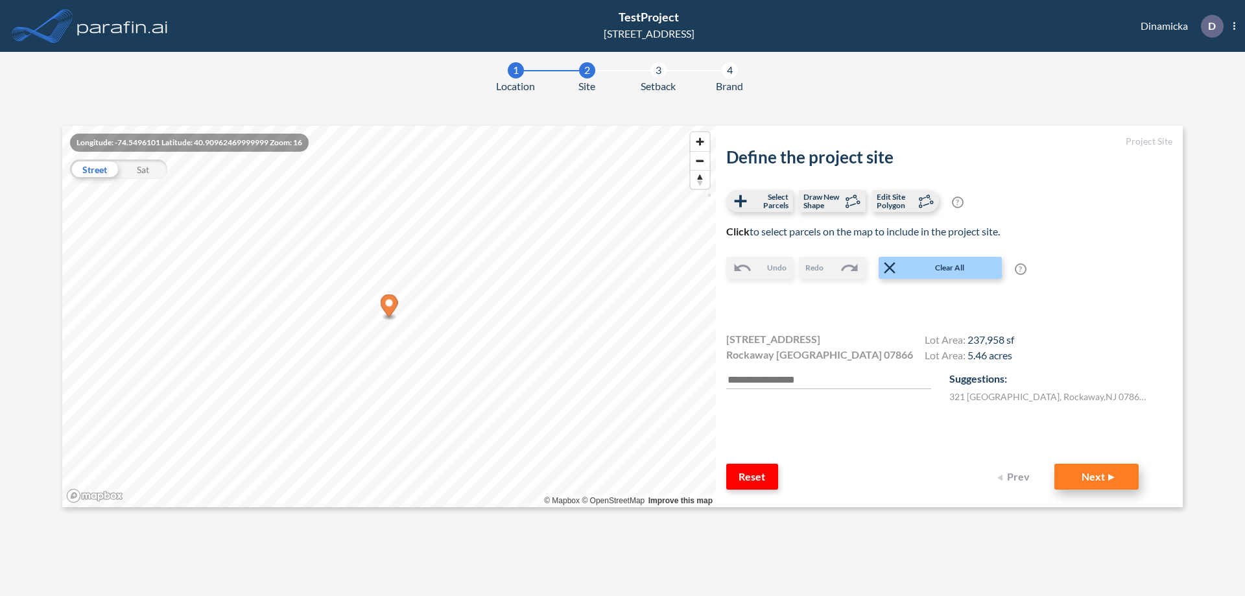 The image size is (1245, 596). What do you see at coordinates (587, 86) in the screenshot?
I see `span: Site` at bounding box center [587, 86].